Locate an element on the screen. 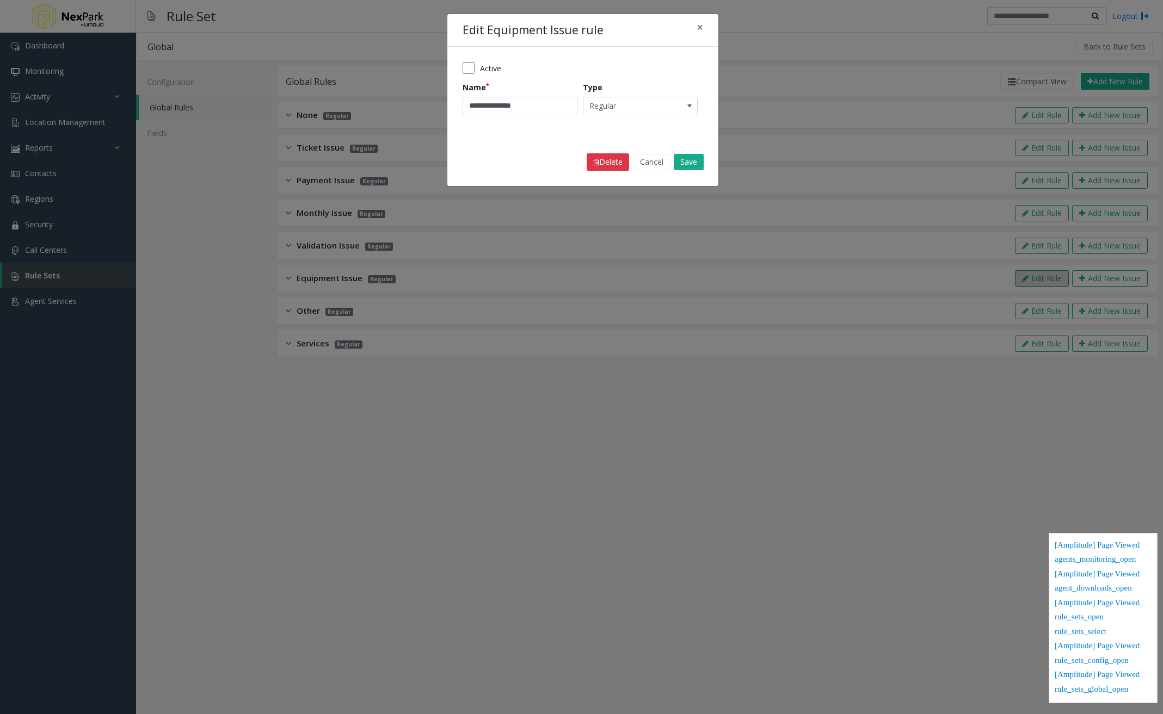 The image size is (1163, 714). div: rule_sets_select is located at coordinates (1103, 633).